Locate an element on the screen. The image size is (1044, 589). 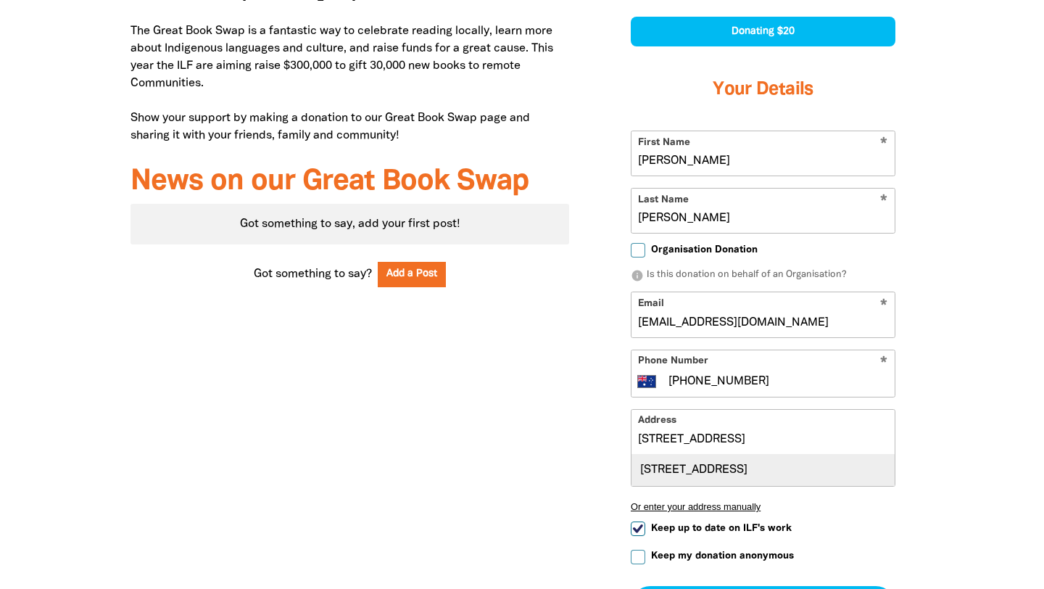
div: Donating $20 is located at coordinates (763, 31).